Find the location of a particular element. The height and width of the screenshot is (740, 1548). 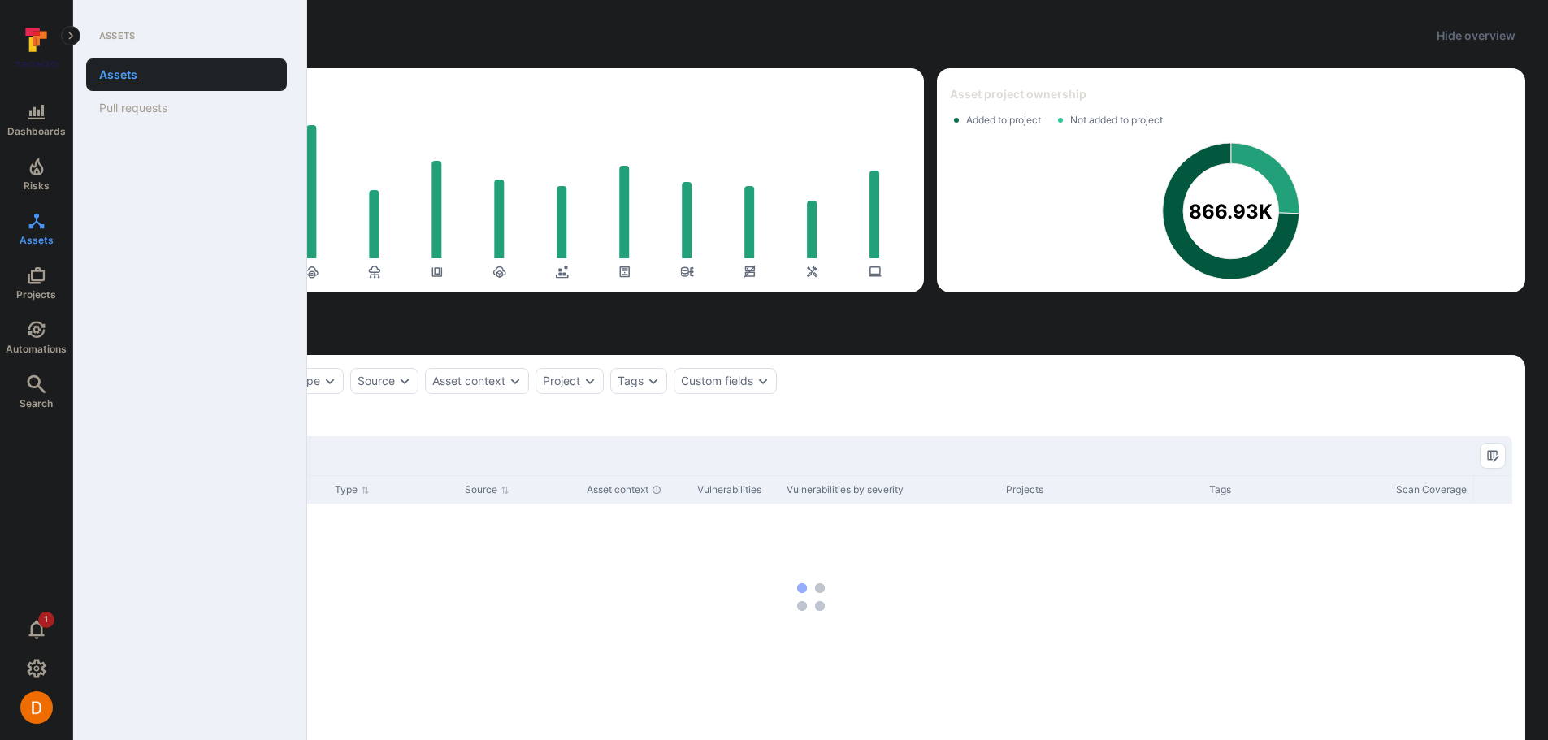

button: Asset context is located at coordinates (469, 381).